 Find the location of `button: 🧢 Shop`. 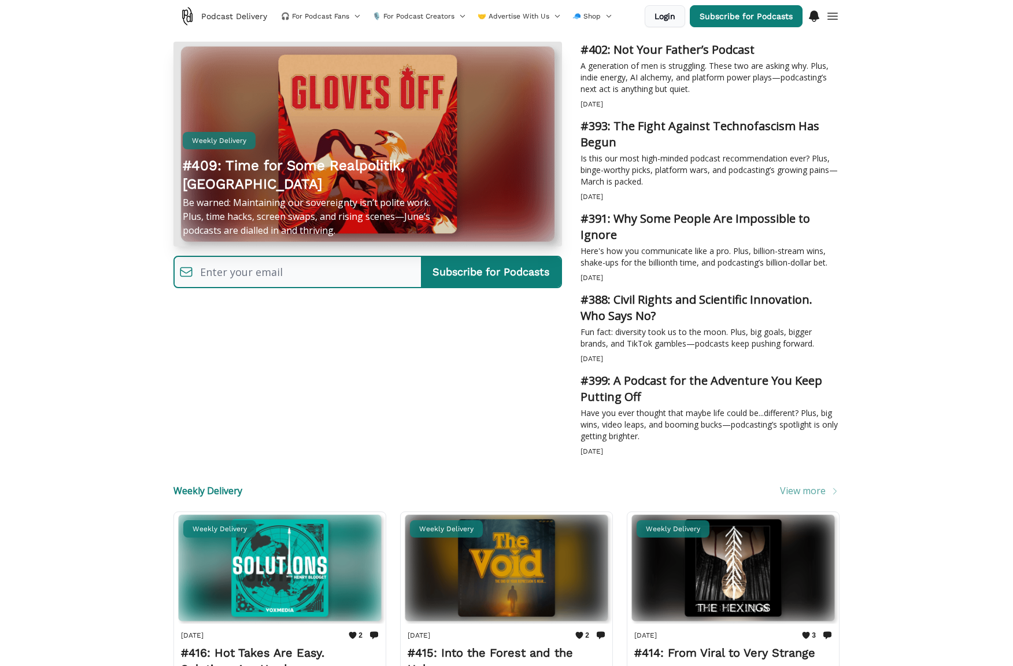

button: 🧢 Shop is located at coordinates (592, 16).